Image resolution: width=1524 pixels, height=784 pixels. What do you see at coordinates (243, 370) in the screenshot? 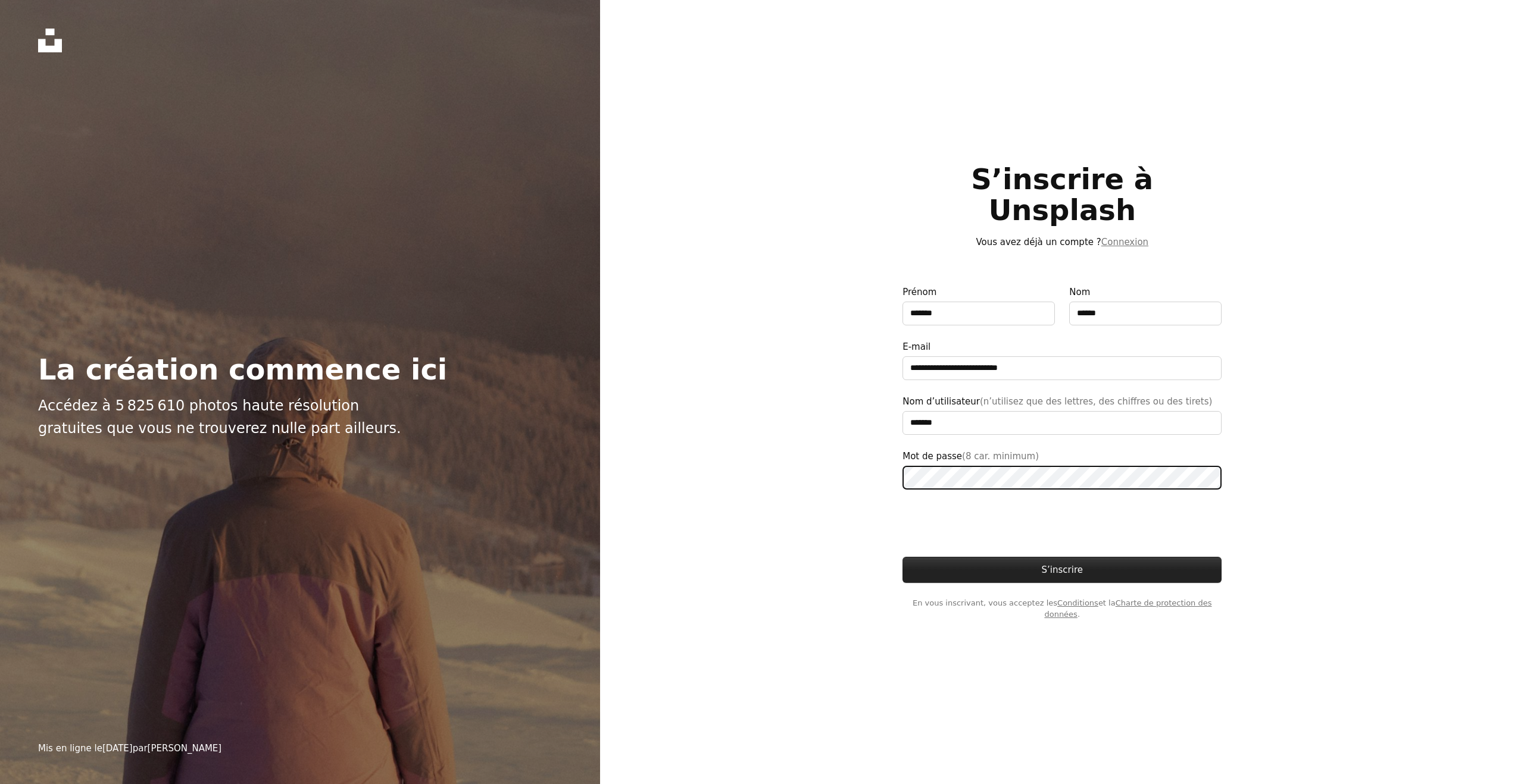
I see `h2: La création commence ici` at bounding box center [243, 370].